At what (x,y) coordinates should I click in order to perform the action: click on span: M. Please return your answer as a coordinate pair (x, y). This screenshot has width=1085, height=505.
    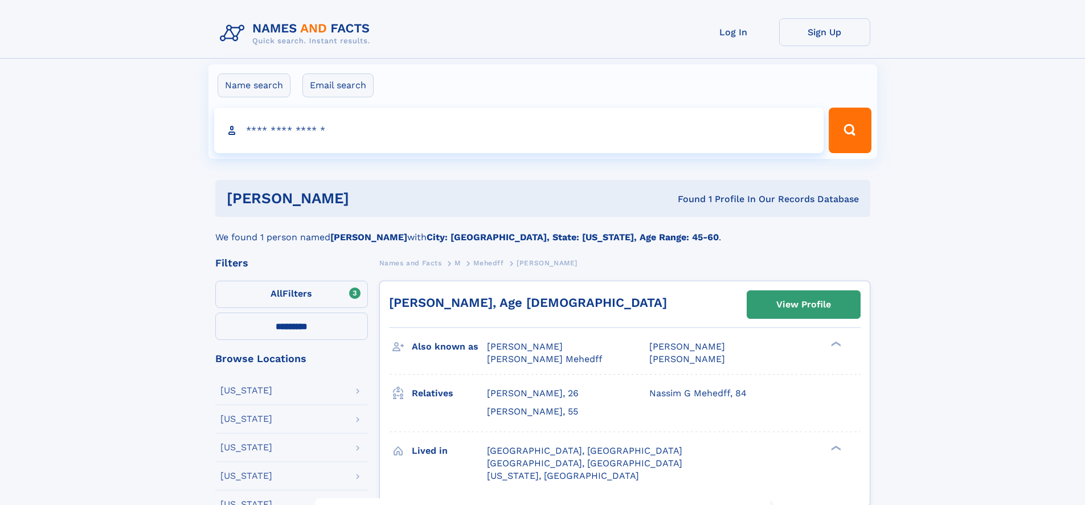
    Looking at the image, I should click on (457, 263).